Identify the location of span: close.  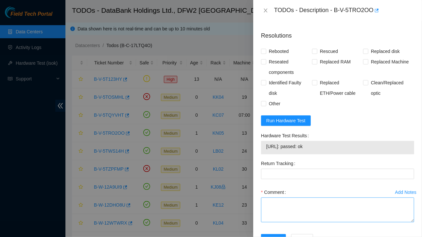
(266, 10).